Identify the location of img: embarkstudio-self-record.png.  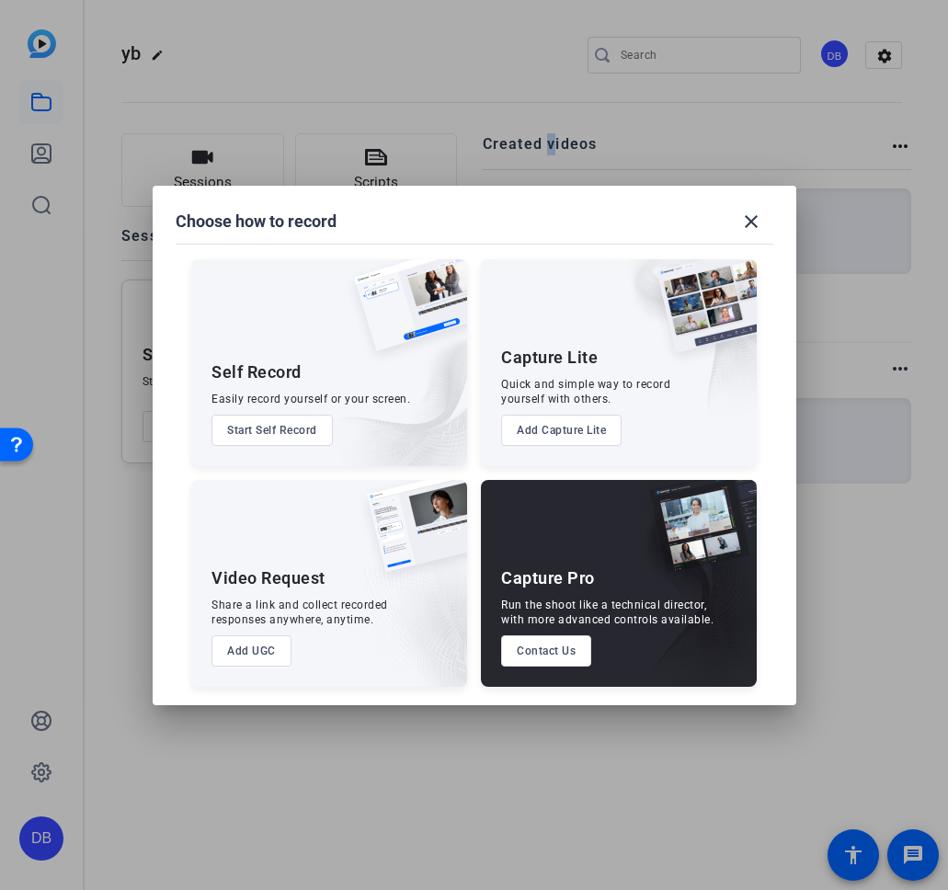
(387, 382).